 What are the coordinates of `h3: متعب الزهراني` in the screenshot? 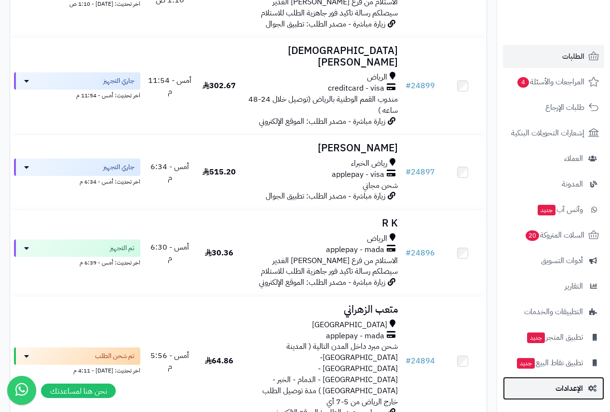 It's located at (322, 310).